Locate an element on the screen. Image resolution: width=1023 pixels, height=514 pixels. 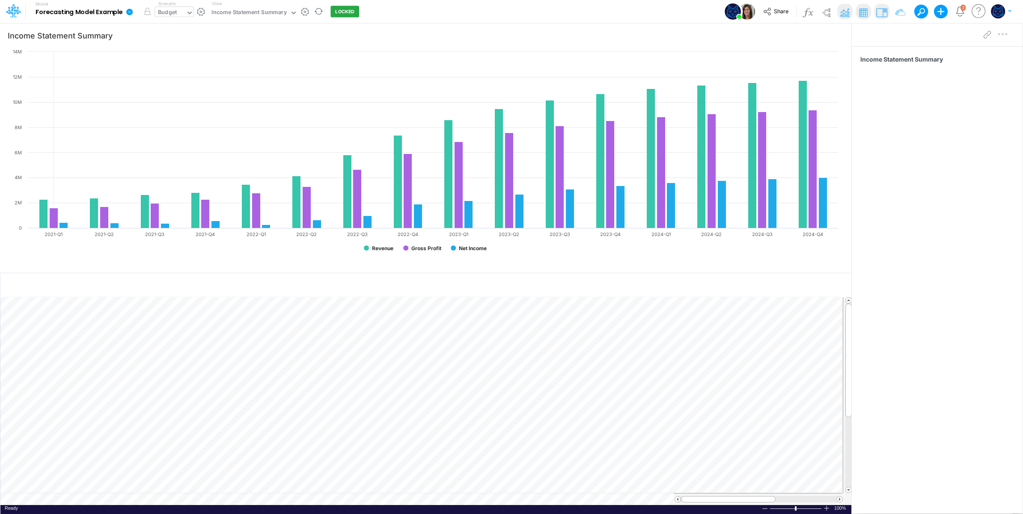
span: Share is located at coordinates (781, 11).